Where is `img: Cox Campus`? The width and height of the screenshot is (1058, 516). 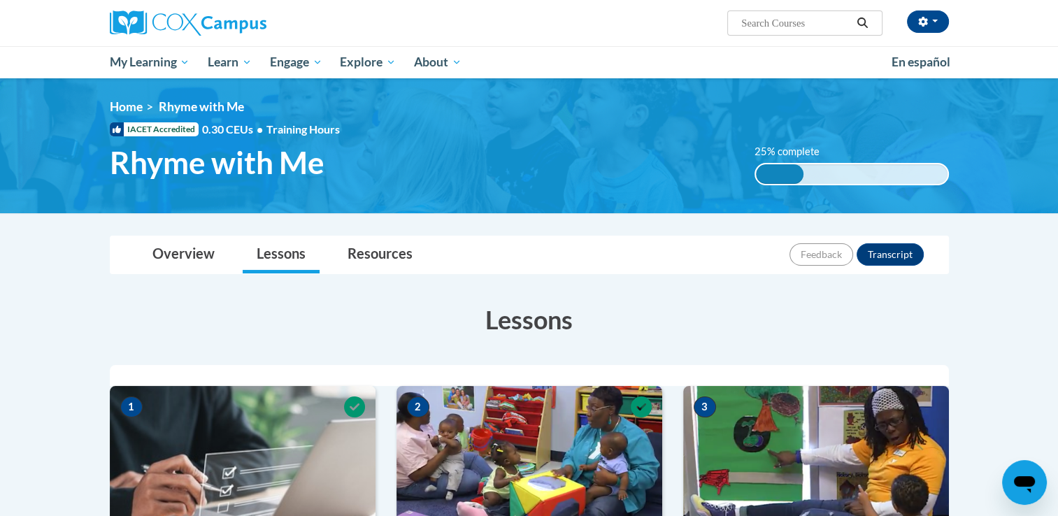
img: Cox Campus is located at coordinates (188, 23).